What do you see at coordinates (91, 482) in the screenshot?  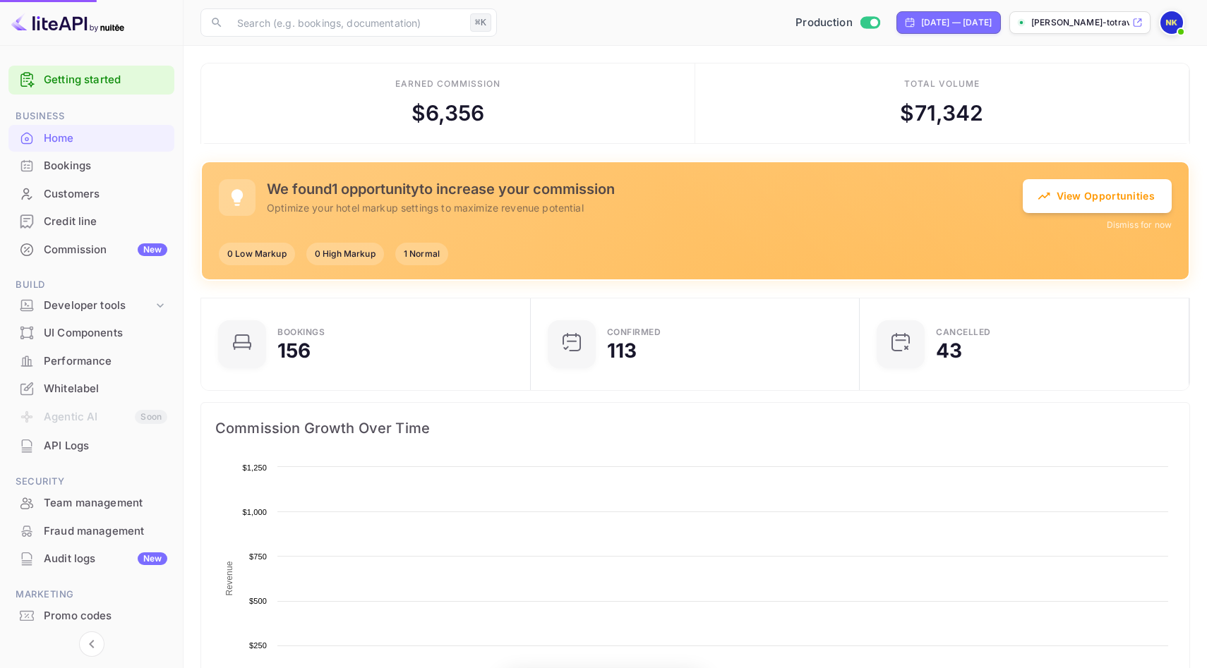 I see `span: Security` at bounding box center [91, 482].